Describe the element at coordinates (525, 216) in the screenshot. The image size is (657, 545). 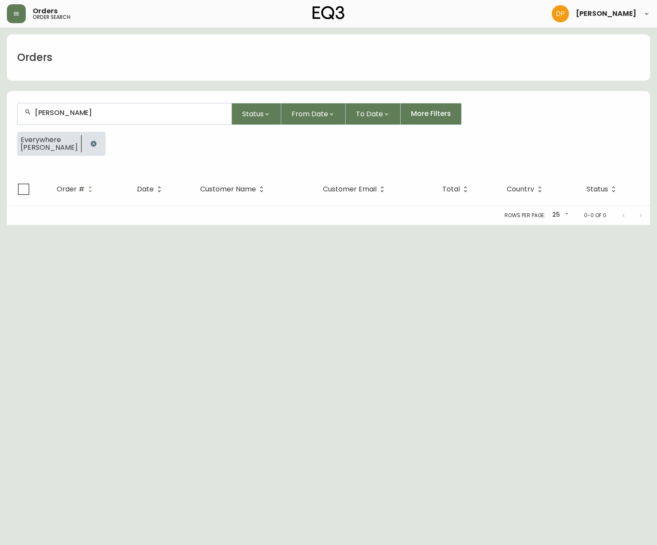
I see `p: Rows per page:` at that location.